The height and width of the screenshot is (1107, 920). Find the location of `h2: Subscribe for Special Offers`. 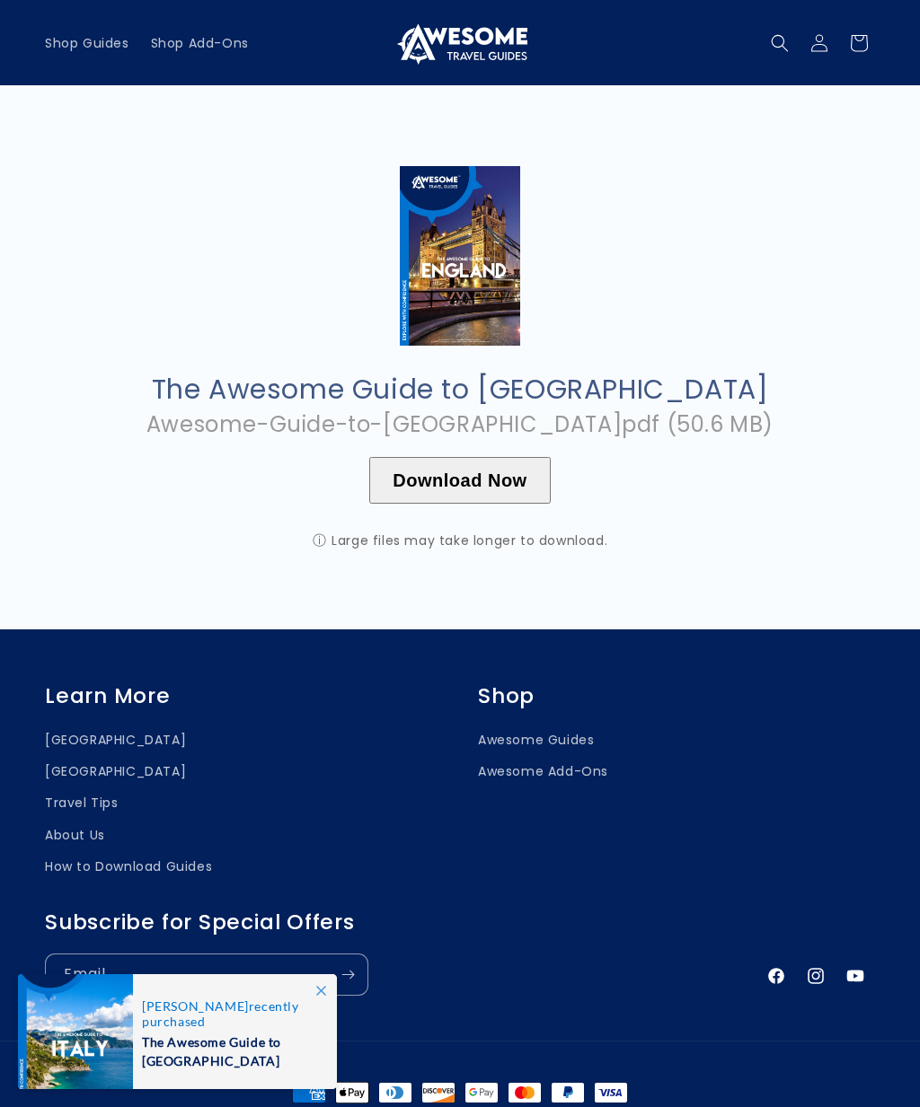

h2: Subscribe for Special Offers is located at coordinates (396, 922).